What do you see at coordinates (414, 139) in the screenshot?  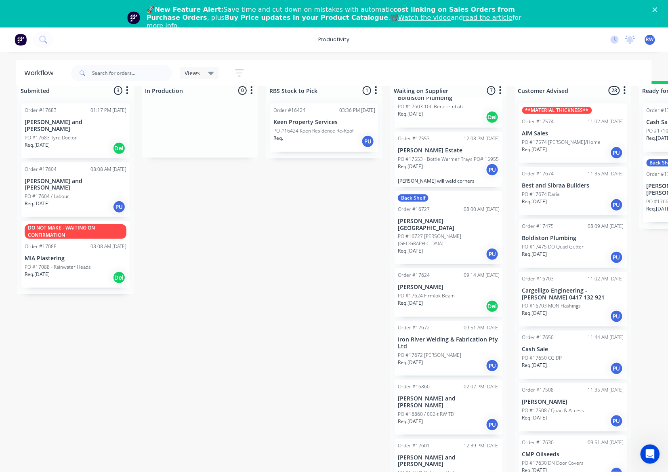 I see `div: Order #17553` at bounding box center [414, 139].